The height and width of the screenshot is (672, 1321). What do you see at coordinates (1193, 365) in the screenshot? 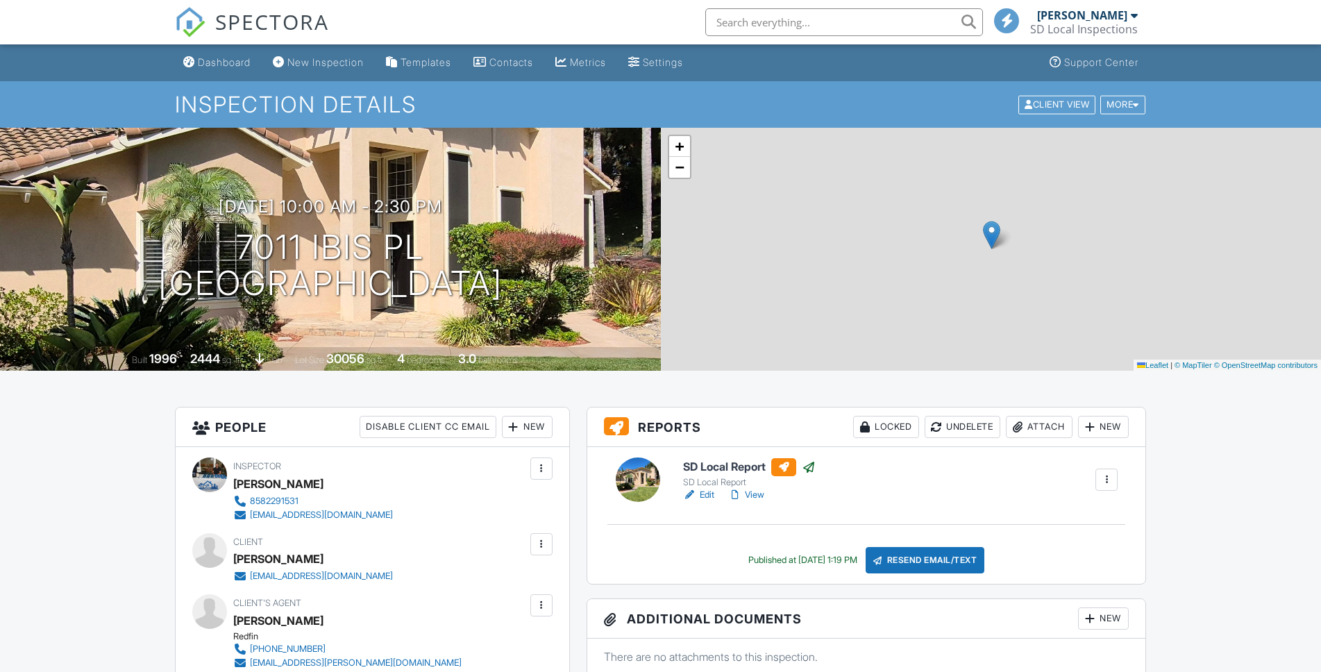
I see `a: © MapTiler` at bounding box center [1193, 365].